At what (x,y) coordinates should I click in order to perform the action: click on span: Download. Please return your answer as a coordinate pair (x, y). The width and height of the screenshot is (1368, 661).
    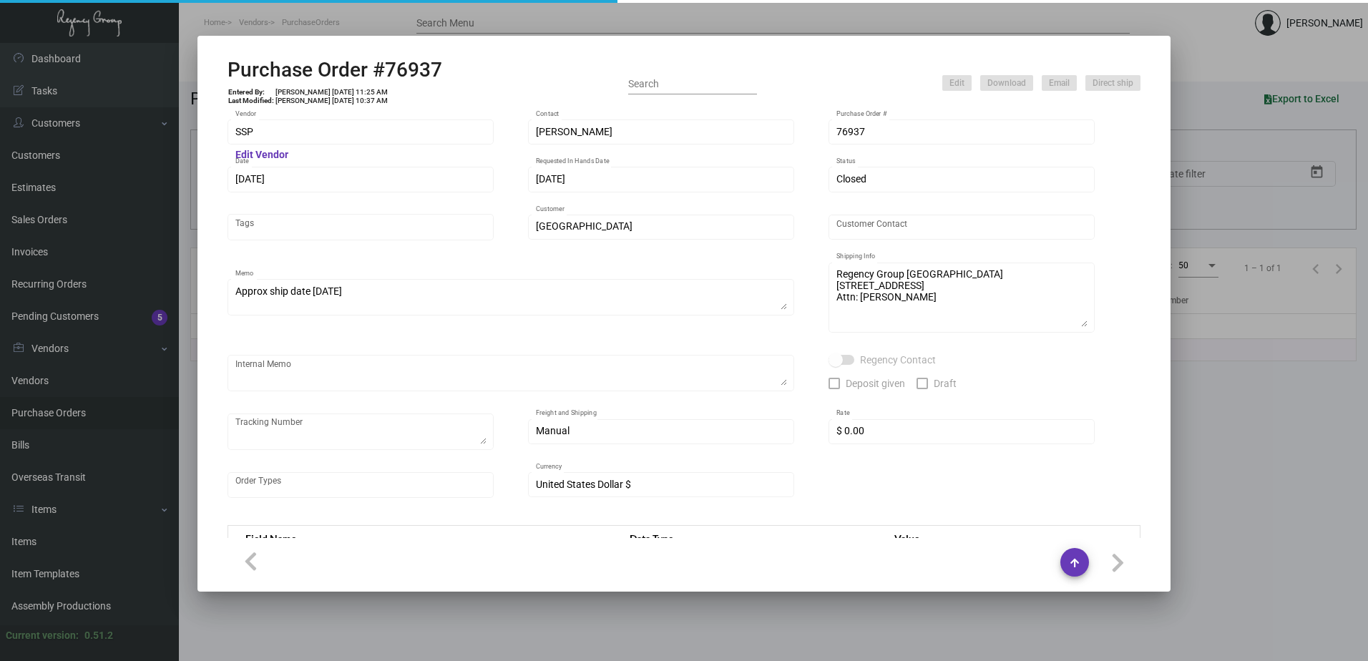
    Looking at the image, I should click on (1006, 83).